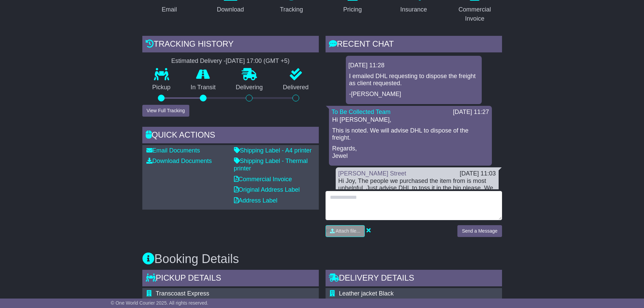 The width and height of the screenshot is (644, 308). Describe the element at coordinates (273, 150) in the screenshot. I see `a: Shipping Label - A4 printer` at that location.